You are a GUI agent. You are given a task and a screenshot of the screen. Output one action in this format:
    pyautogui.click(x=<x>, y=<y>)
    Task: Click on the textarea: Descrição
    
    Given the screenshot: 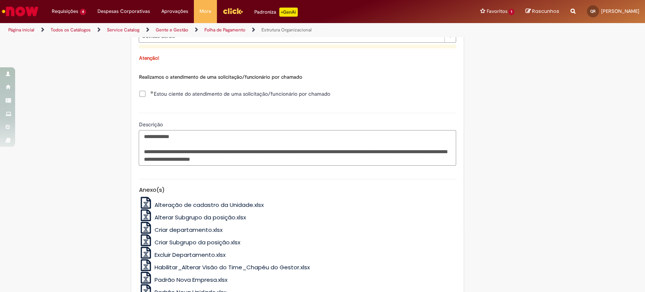 What is the action you would take?
    pyautogui.click(x=297, y=148)
    